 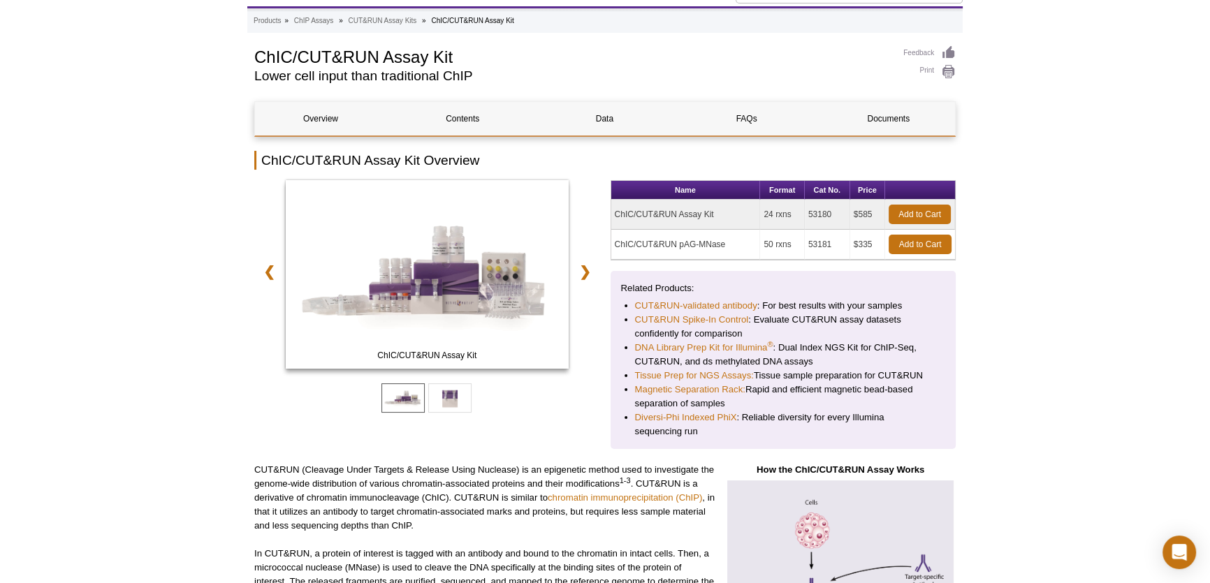 I want to click on li: Rapid and efficient magnetic bead-based separation of samples, so click(x=783, y=397).